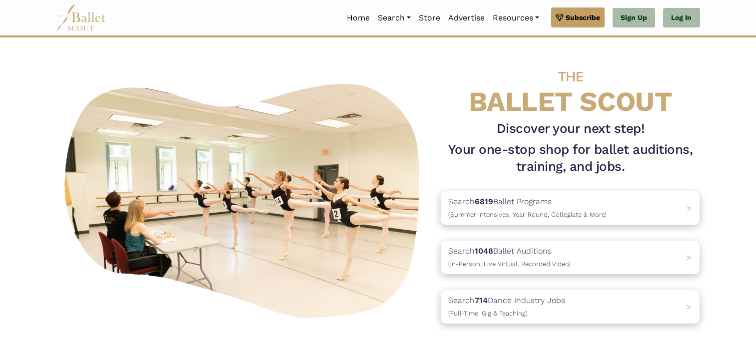  Describe the element at coordinates (527, 208) in the screenshot. I see `p: Search Ballet Programs` at that location.